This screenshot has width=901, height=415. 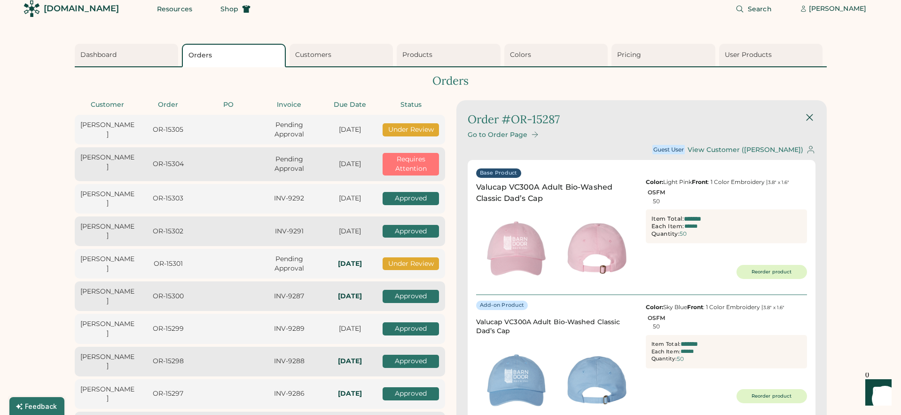 I want to click on img: Rendered Logo - Screens, so click(x=31, y=8).